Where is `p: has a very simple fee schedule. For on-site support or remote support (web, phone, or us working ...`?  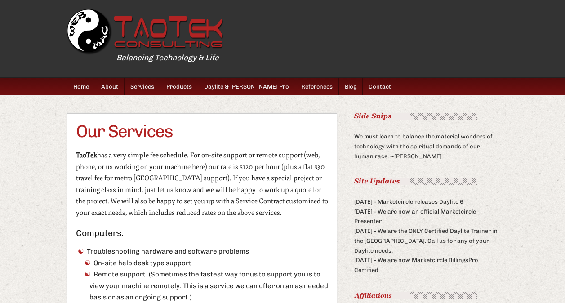
p: has a very simple fee schedule. For on-site support or remote support (web, phone, or us working ... is located at coordinates (202, 184).